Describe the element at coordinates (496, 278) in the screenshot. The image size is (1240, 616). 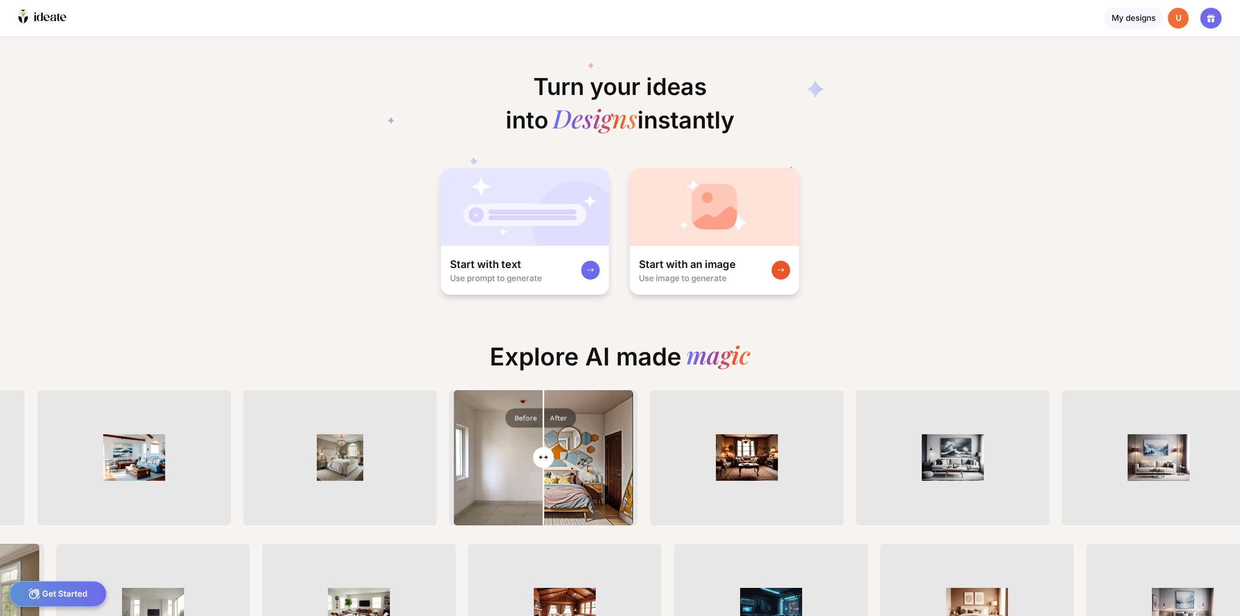
I see `div: Use prompt to generate` at that location.